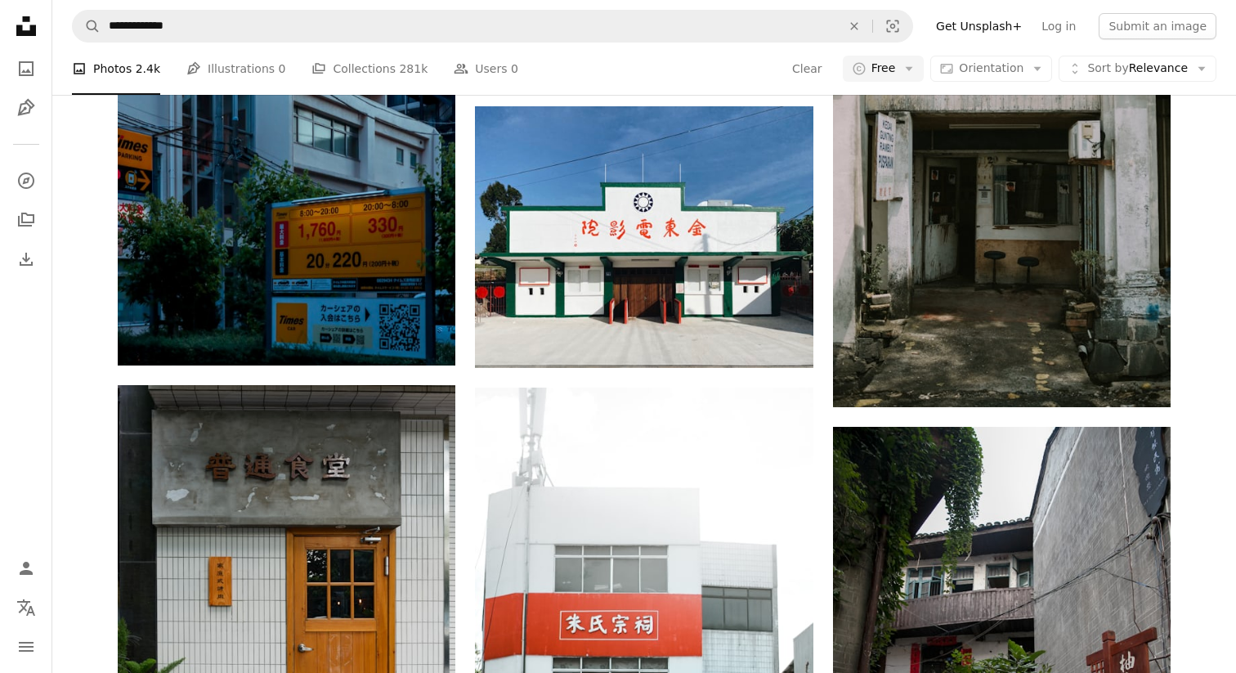 The image size is (1236, 673). I want to click on span: Sort by, so click(1107, 68).